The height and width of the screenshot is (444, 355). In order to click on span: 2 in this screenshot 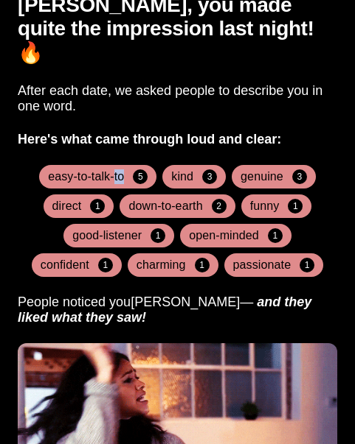, I will do `click(219, 206)`.